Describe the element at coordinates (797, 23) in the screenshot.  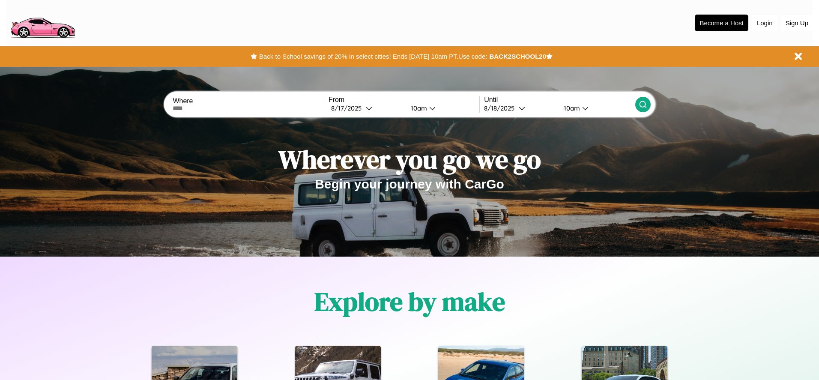
I see `button: Sign Up` at that location.